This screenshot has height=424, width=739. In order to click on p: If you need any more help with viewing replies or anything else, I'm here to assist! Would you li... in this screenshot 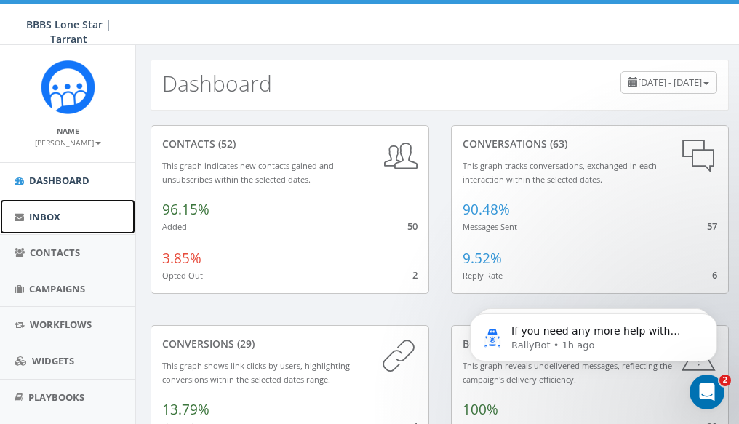, I will do `click(157, 49)`.